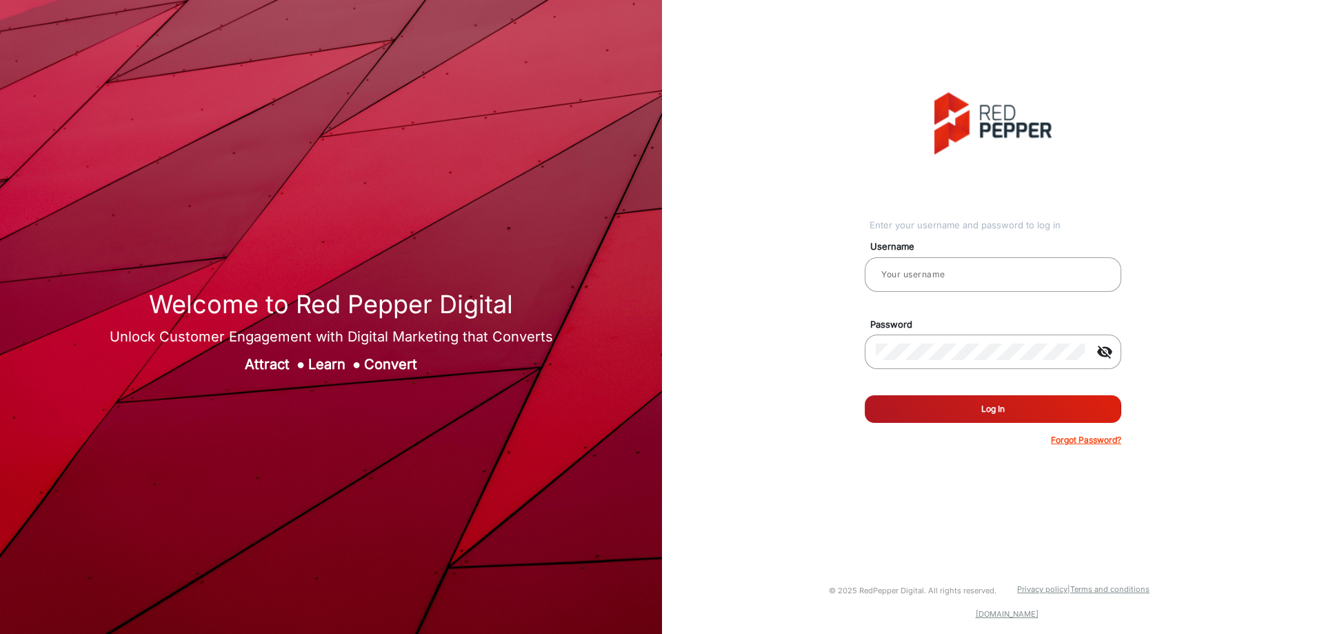 The image size is (1324, 634). Describe the element at coordinates (331, 364) in the screenshot. I see `div: Attract Learn Convert` at that location.